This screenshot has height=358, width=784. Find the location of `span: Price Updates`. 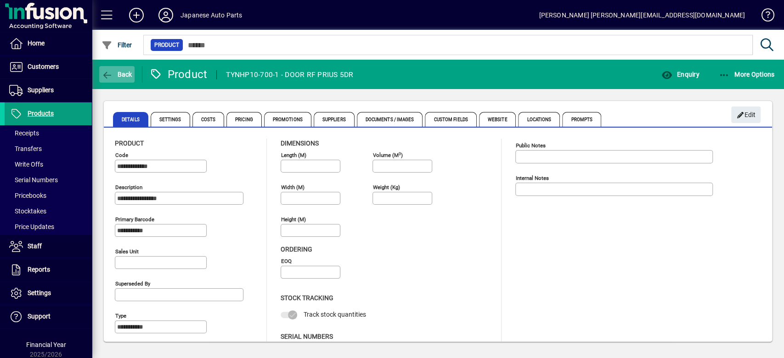

span: Price Updates is located at coordinates (32, 227).